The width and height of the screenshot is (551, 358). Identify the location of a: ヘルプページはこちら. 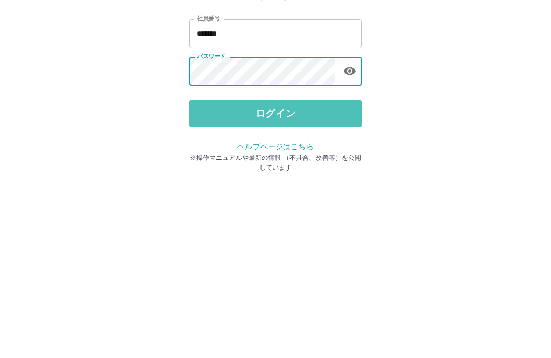
(275, 232).